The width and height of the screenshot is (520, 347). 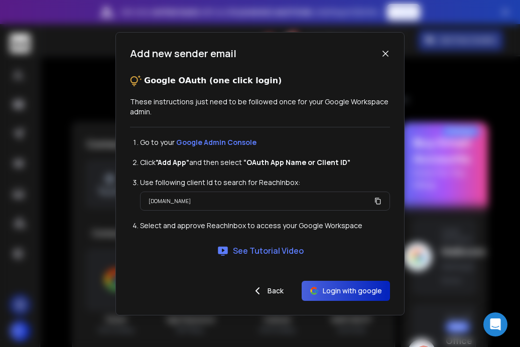 I want to click on strong: ”Add App”, so click(x=172, y=162).